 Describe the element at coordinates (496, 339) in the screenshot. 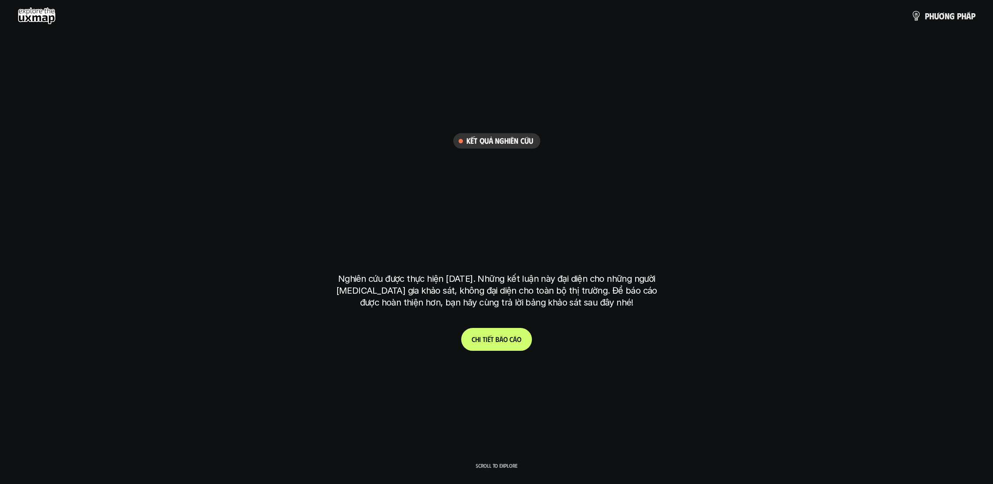

I see `a: Chitiếtbáocáo` at that location.